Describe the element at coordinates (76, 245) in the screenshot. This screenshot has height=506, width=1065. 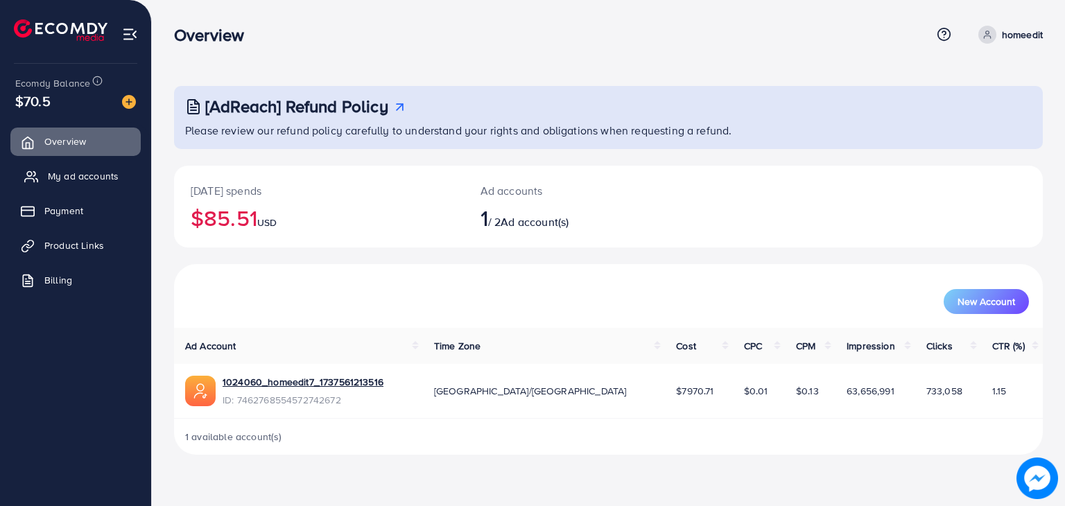
I see `a: Product Links` at that location.